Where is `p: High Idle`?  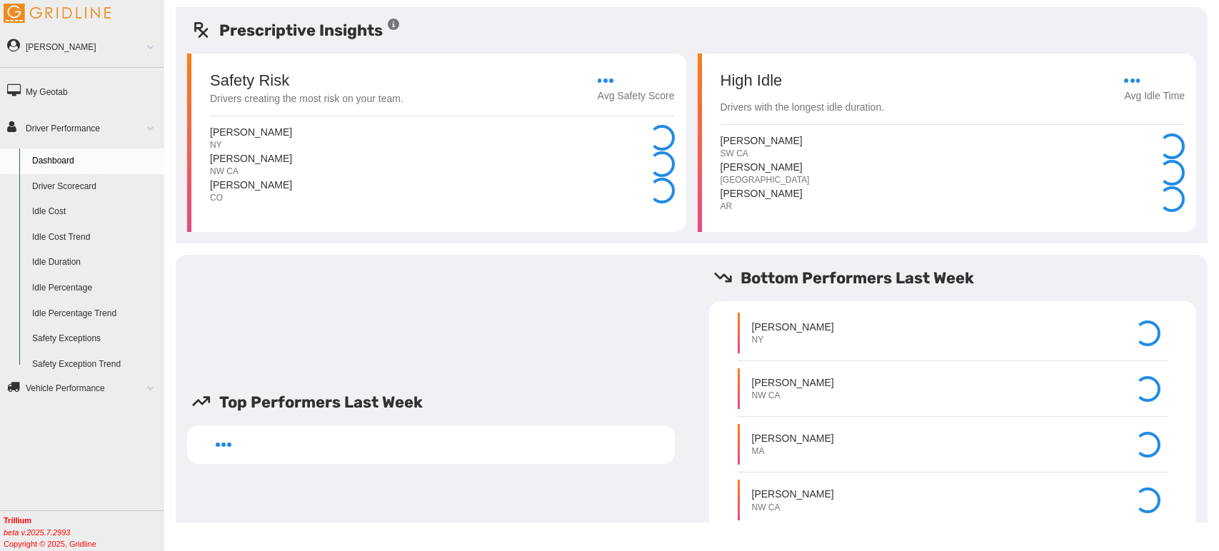
p: High Idle is located at coordinates (802, 81).